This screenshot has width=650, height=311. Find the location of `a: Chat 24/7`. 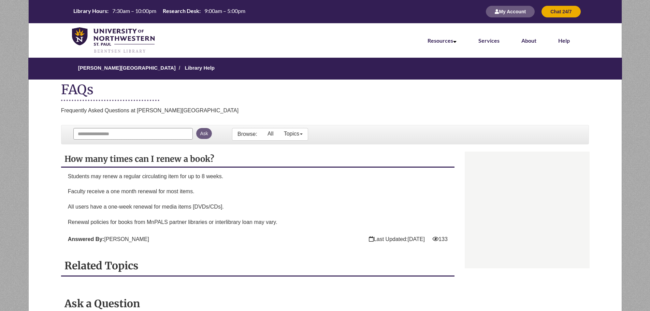

a: Chat 24/7 is located at coordinates (561, 11).